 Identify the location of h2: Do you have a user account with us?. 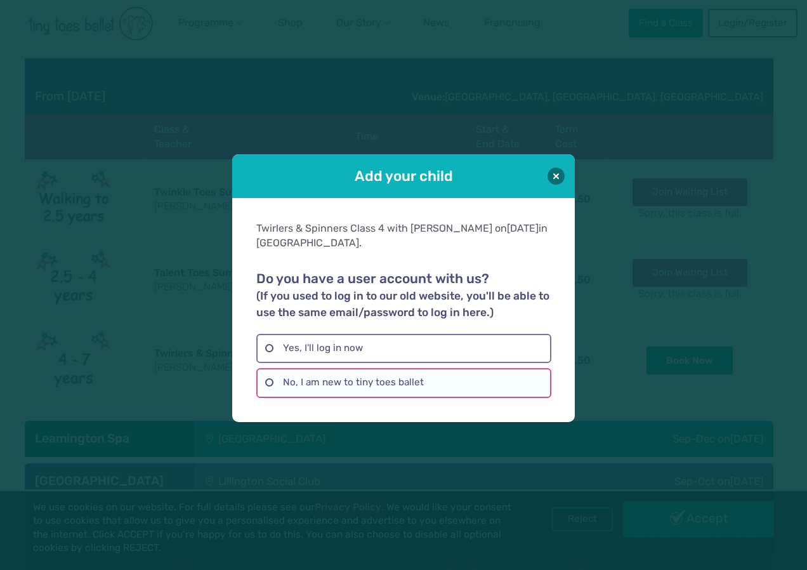
(404, 296).